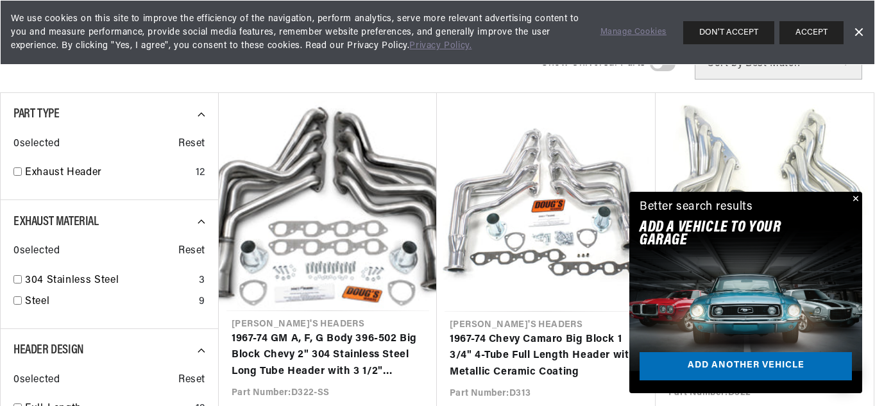 Image resolution: width=875 pixels, height=406 pixels. I want to click on a: Manage Cookies, so click(634, 32).